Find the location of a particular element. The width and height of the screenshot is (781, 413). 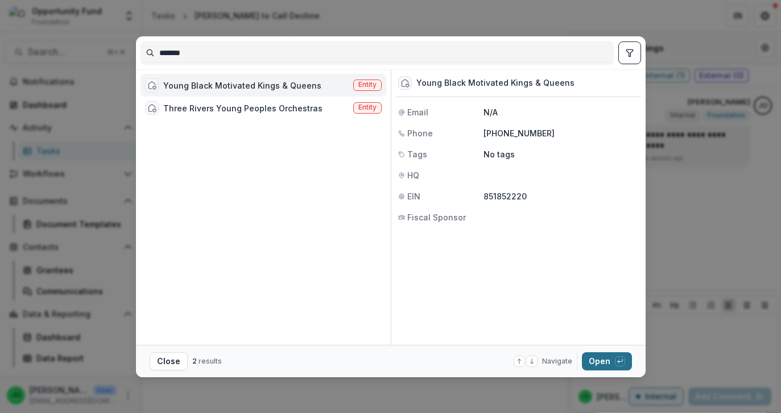

button: toggle filters is located at coordinates (629, 53).